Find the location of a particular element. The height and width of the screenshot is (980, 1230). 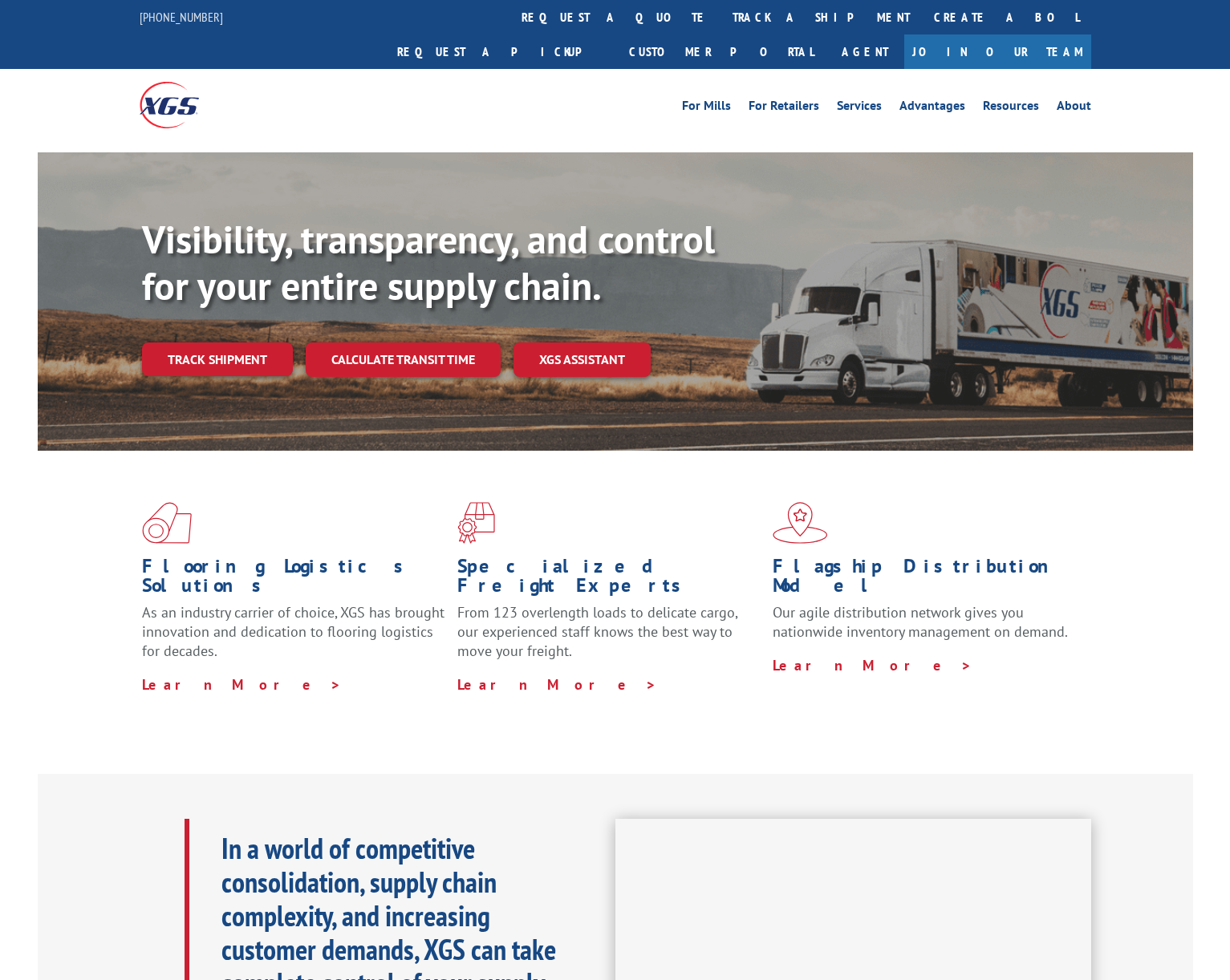

img: xgs-icon-total-supply-chain-intelligence-red is located at coordinates (167, 523).